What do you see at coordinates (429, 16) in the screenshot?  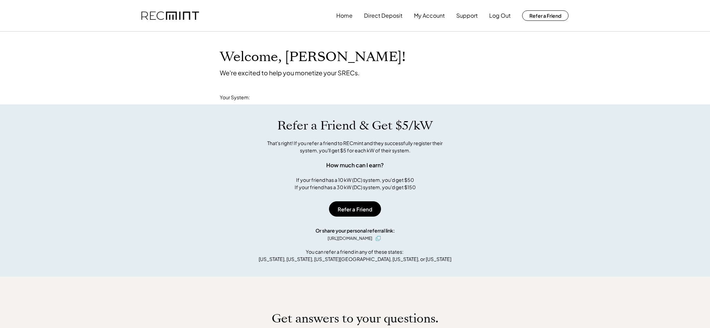 I see `button: My Account` at bounding box center [429, 16].